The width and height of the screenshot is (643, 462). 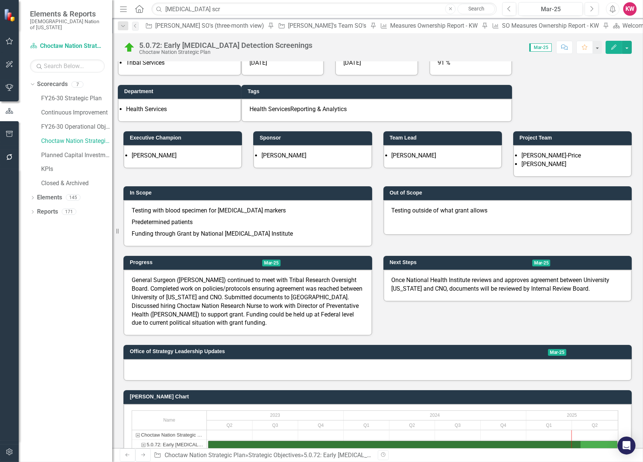 What do you see at coordinates (77, 98) in the screenshot?
I see `a: FY26-30 Strategic Plan` at bounding box center [77, 98].